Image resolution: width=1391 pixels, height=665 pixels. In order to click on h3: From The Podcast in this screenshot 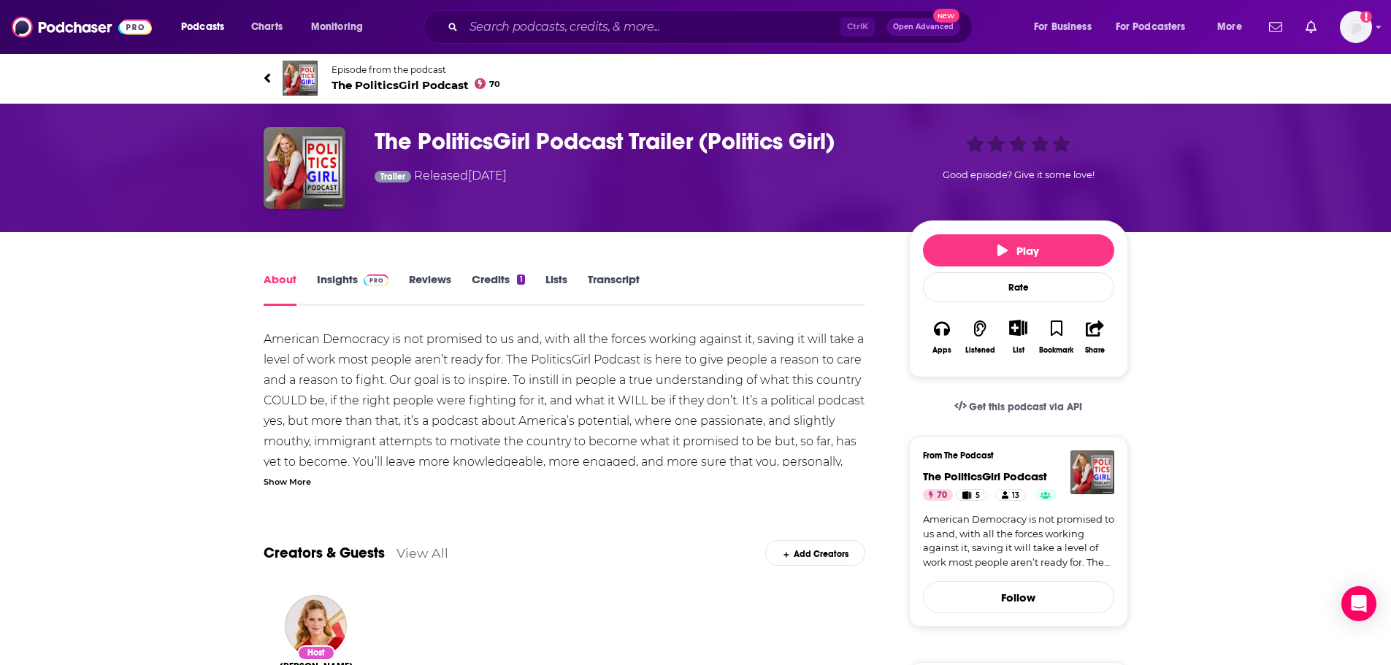, I will do `click(1013, 456)`.